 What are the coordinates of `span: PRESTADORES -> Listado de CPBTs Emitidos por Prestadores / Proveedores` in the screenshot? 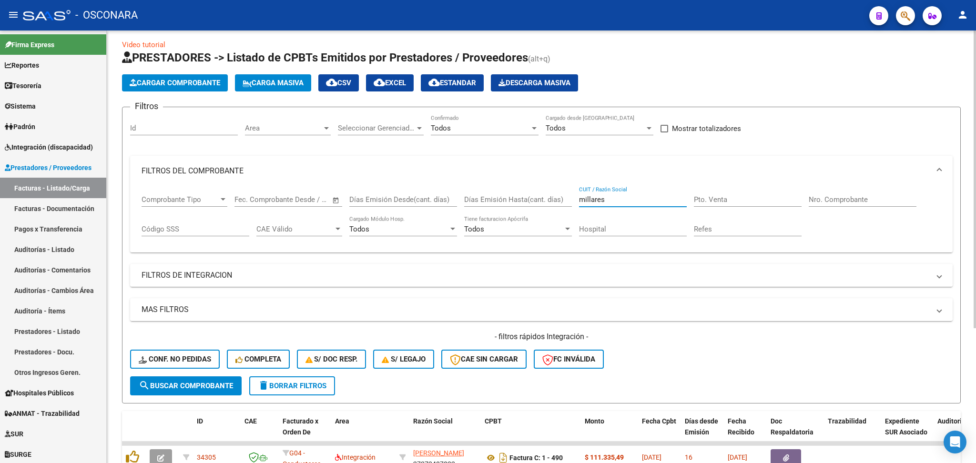 It's located at (325, 58).